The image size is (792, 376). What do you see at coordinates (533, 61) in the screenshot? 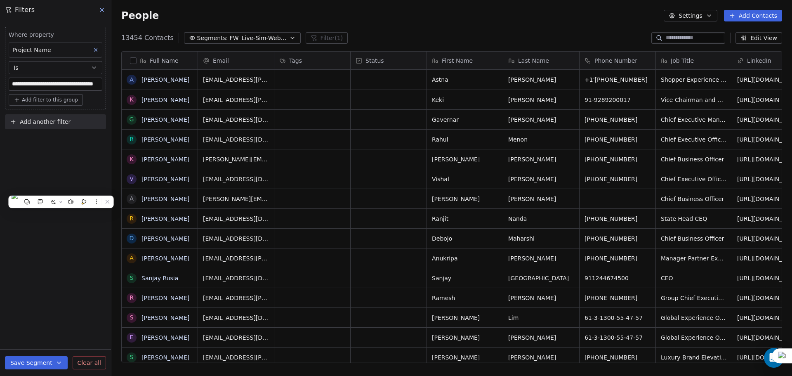
I see `span: Last Name` at bounding box center [533, 61].